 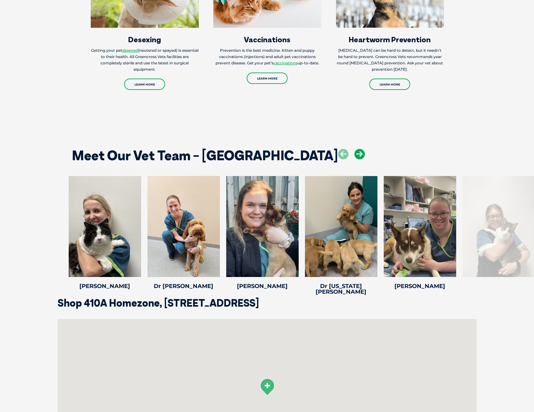 What do you see at coordinates (267, 57) in the screenshot?
I see `p: Prevention is the best medicine. Kitten and puppy vaccinations (injections) and adult pet vaccina...` at bounding box center [267, 57].